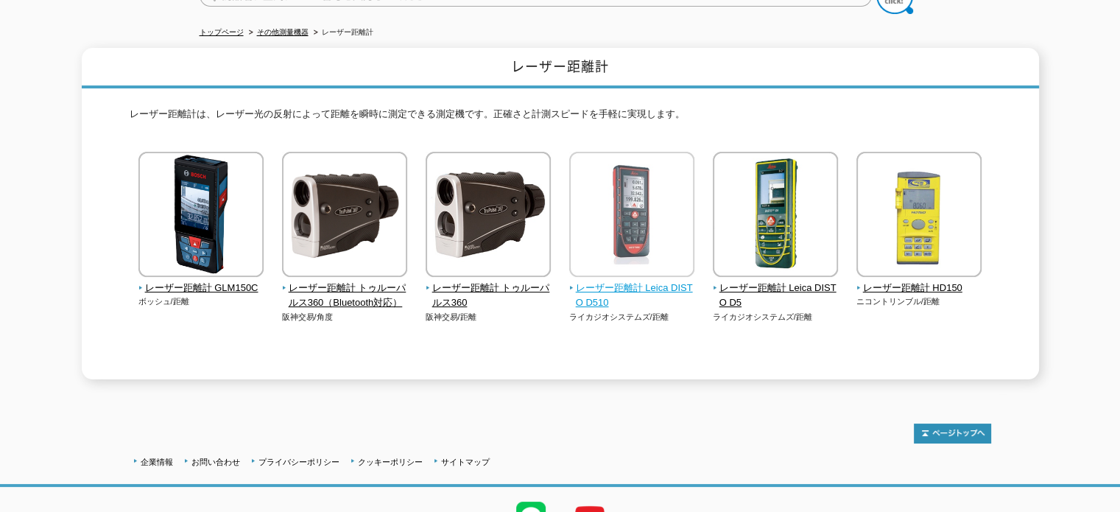  I want to click on a: クッキーポリシー, so click(390, 462).